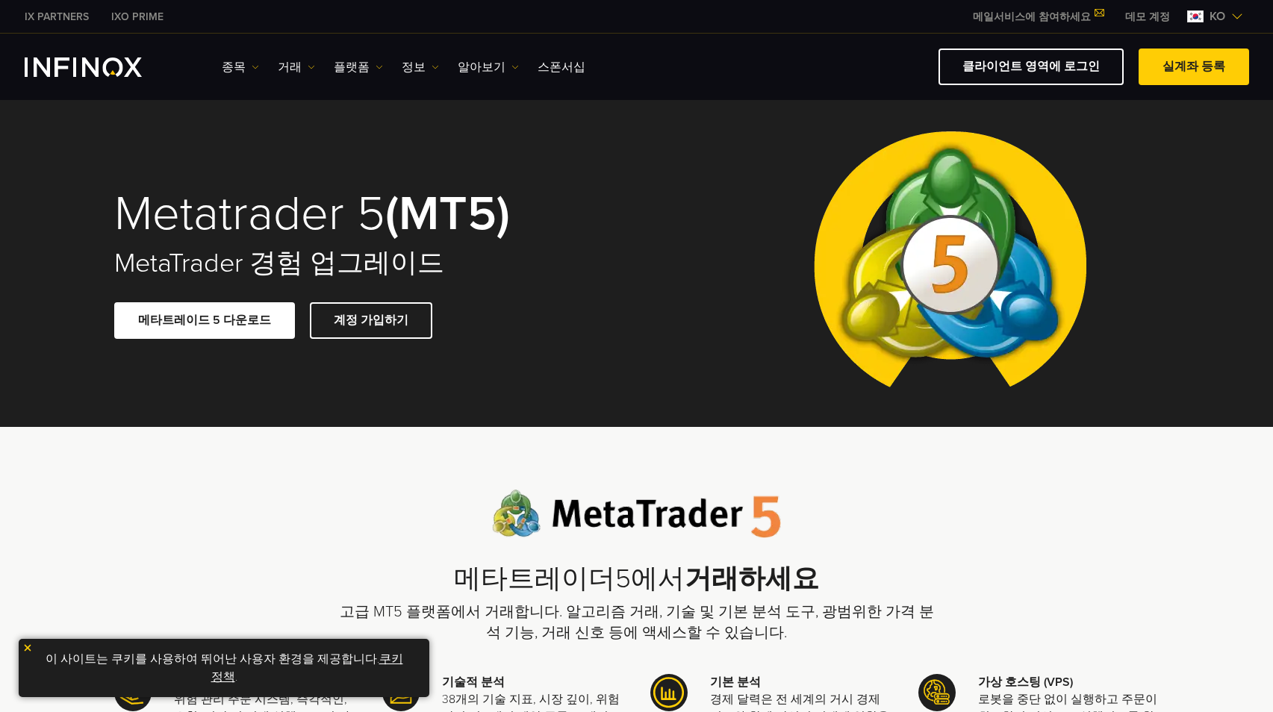 This screenshot has height=712, width=1273. I want to click on p: 고급 MT5 플랫폼에서 거래합니다. 알고리즘 거래, 기술 및 기본 분석 도구, 광범위한 가격 분석 기능, 거래 신호 등에 액세스할 수 있습니다., so click(637, 623).